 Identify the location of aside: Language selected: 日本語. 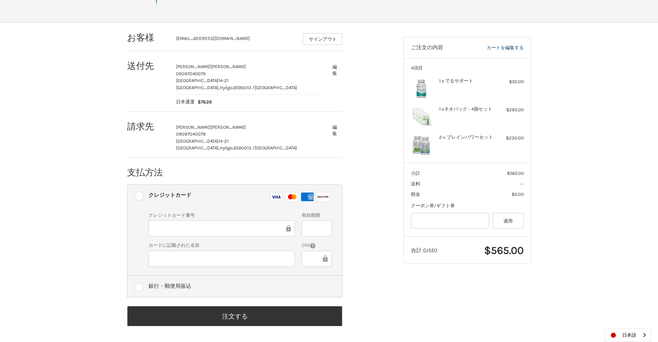
(627, 335).